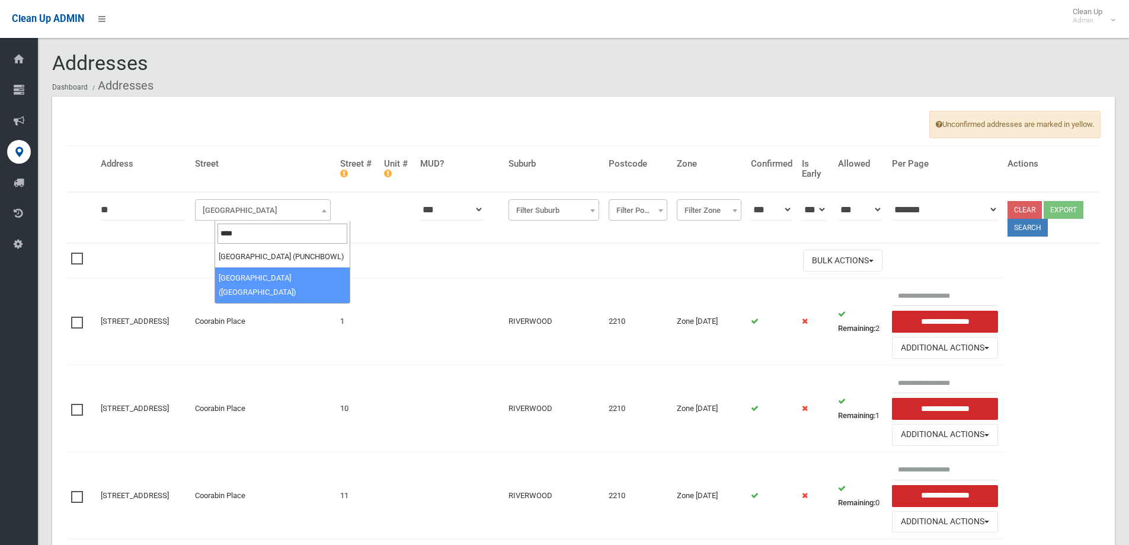 This screenshot has width=1129, height=545. I want to click on li: Addresses, so click(122, 85).